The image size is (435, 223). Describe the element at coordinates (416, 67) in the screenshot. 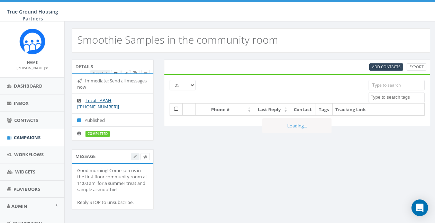

I see `a: Export` at that location.